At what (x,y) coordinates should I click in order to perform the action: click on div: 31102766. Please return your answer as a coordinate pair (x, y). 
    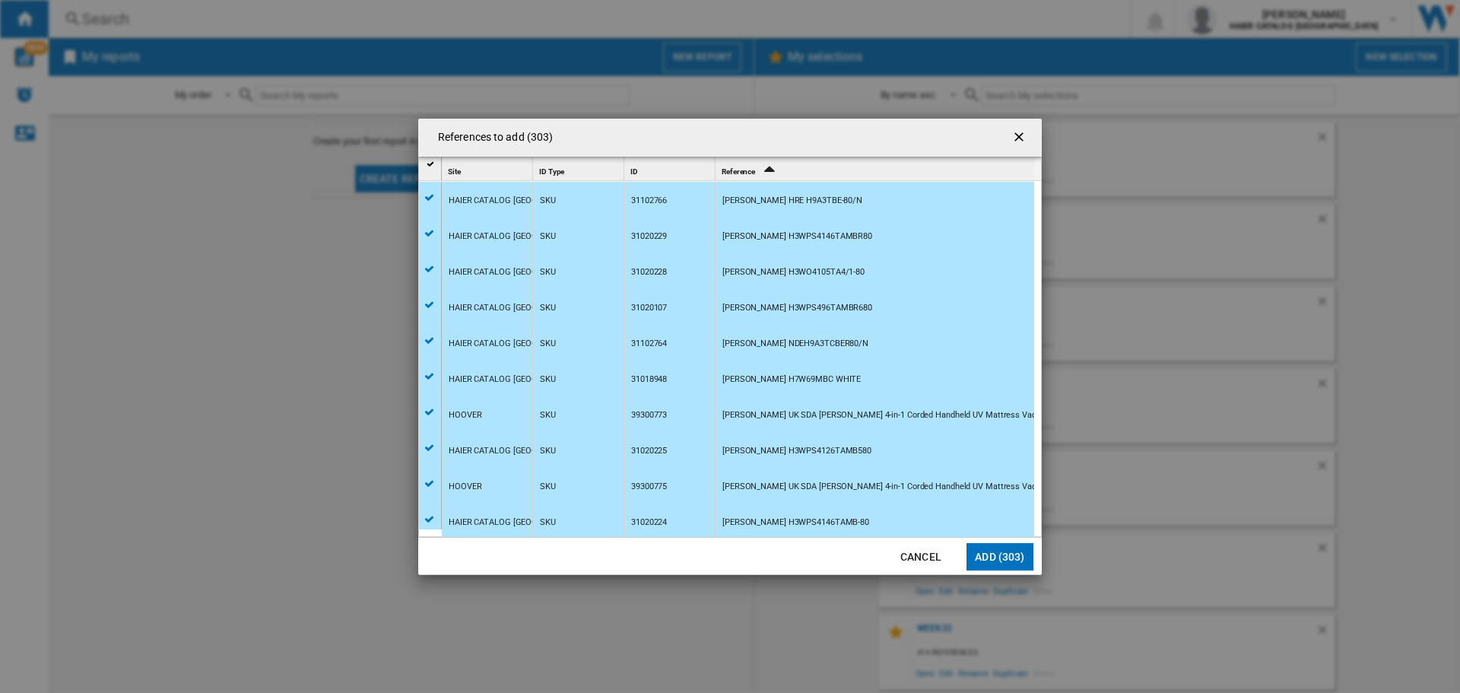
    Looking at the image, I should click on (649, 201).